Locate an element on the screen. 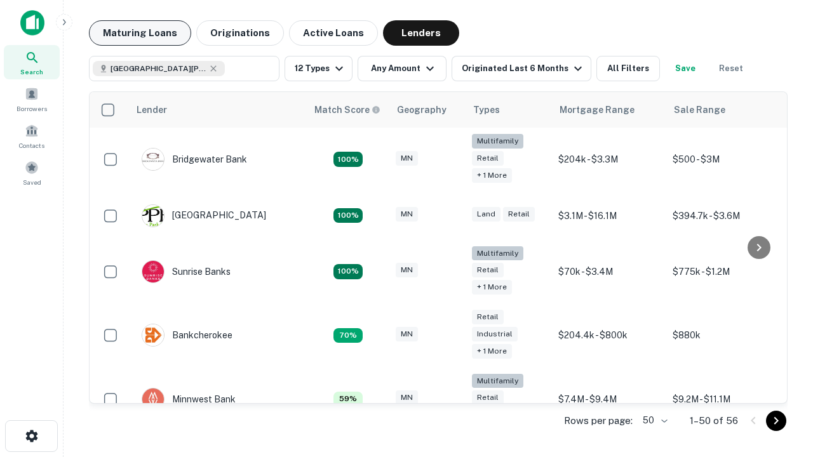 The height and width of the screenshot is (457, 813). div: Mortgage Range is located at coordinates (597, 110).